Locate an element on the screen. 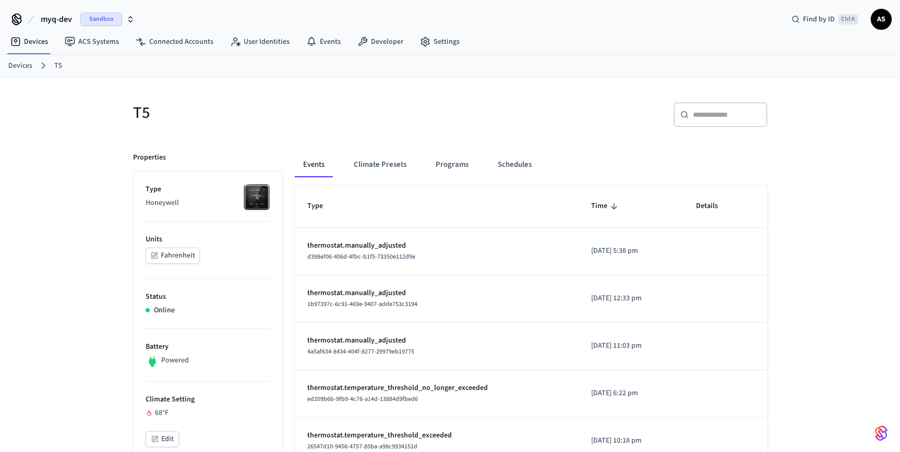 The image size is (900, 452). span: myq-dev is located at coordinates (56, 19).